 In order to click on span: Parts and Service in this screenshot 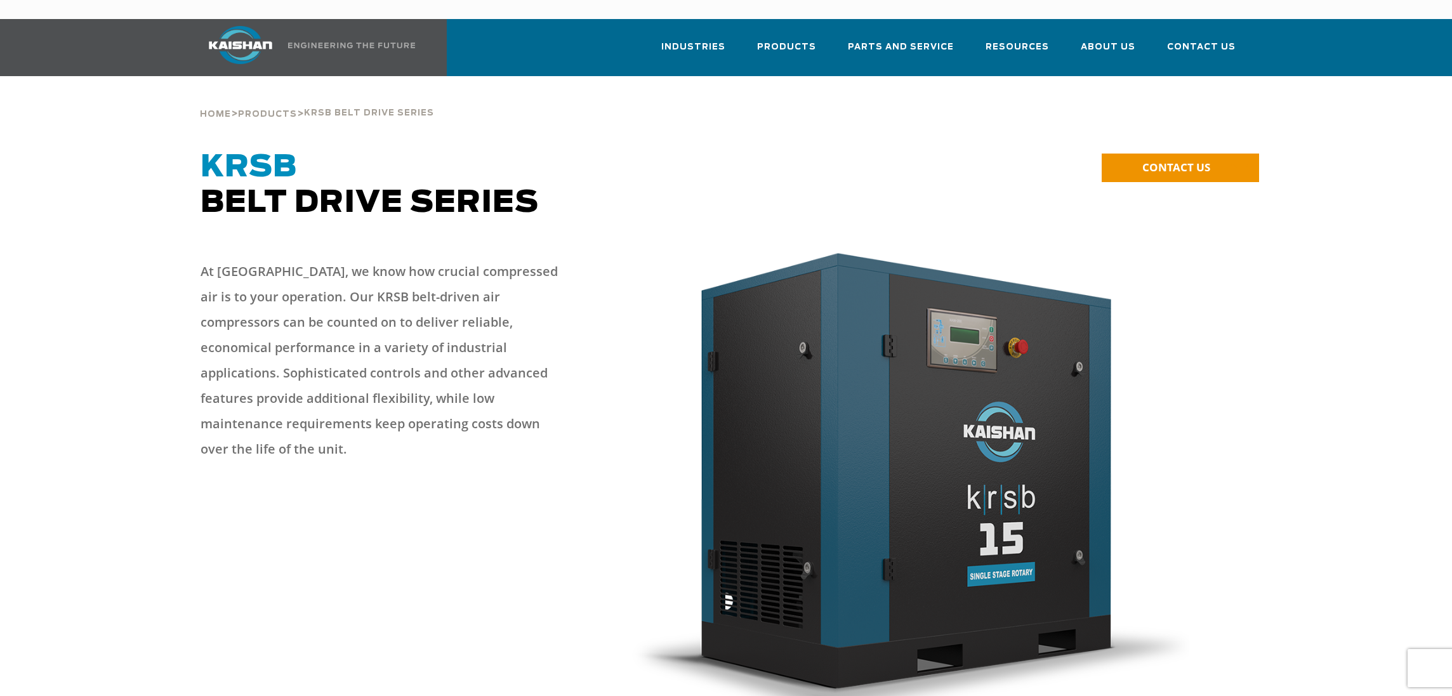, I will do `click(900, 47)`.